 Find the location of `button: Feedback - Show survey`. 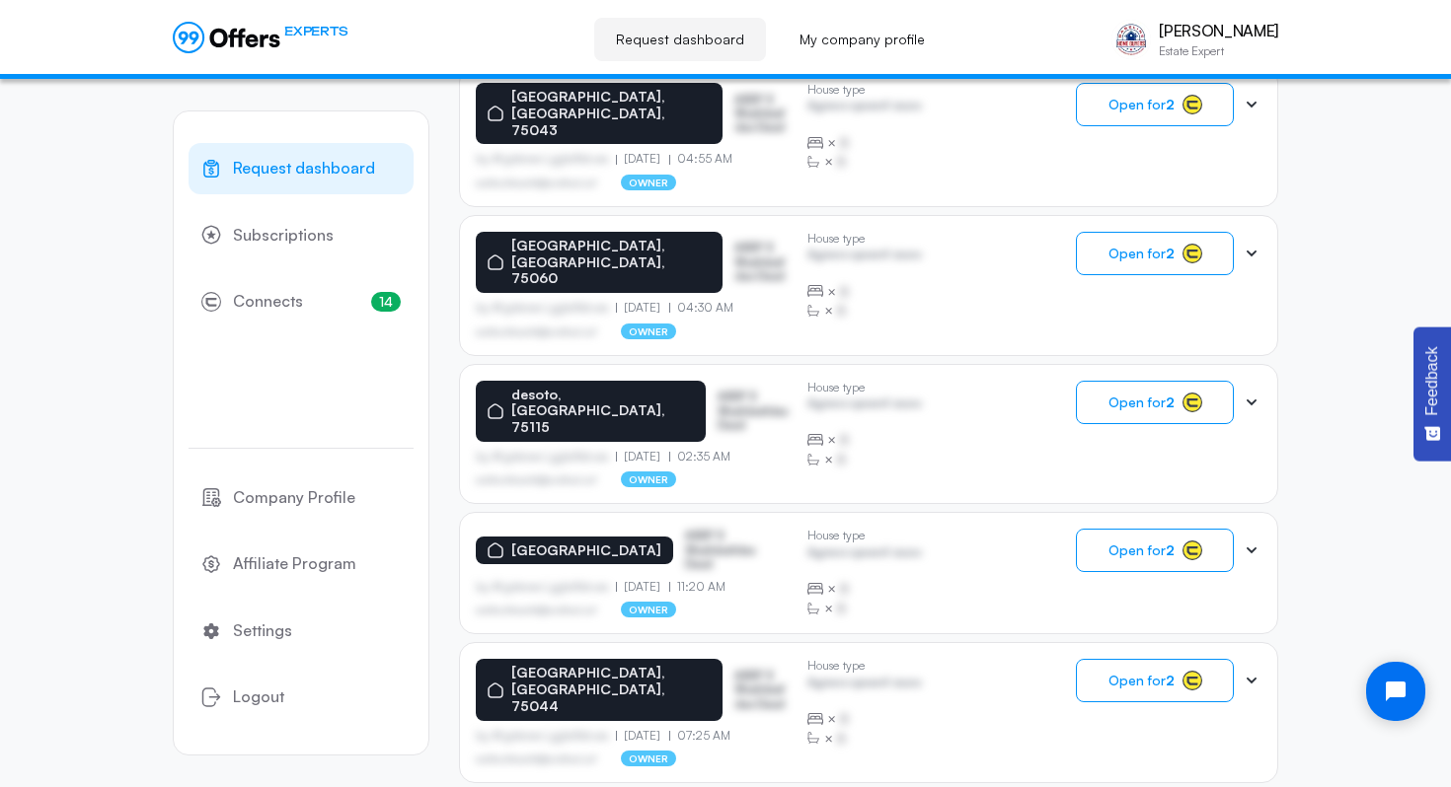

button: Feedback - Show survey is located at coordinates (1432, 394).